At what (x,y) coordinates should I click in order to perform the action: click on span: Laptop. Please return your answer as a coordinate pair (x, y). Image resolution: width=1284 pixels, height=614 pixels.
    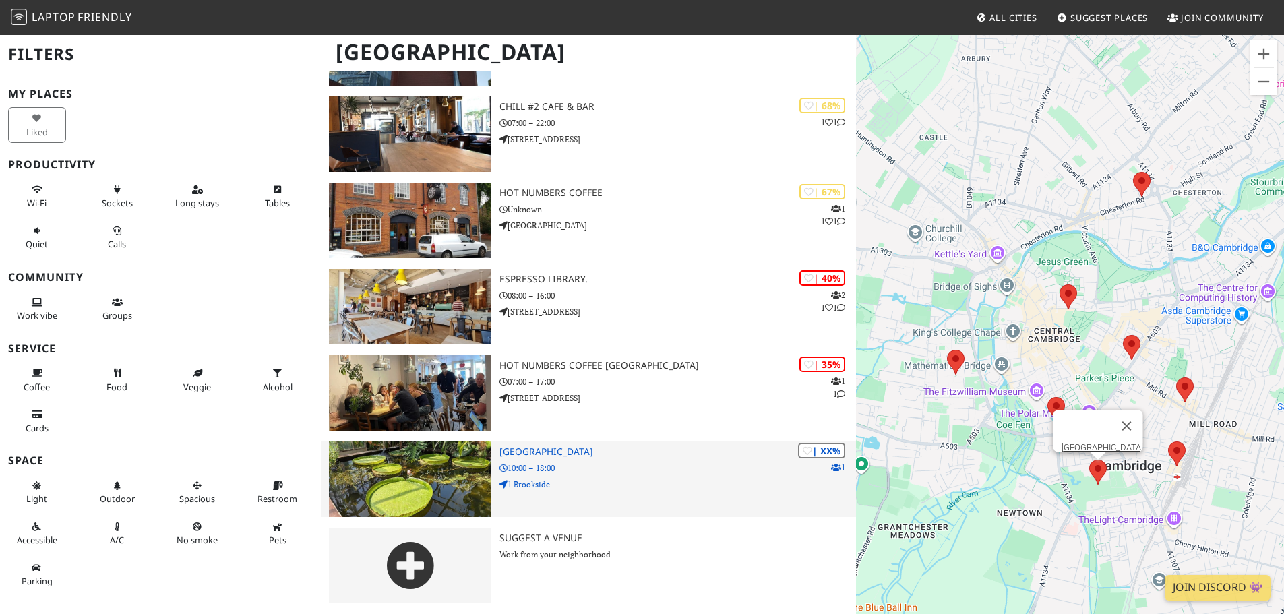
    Looking at the image, I should click on (53, 17).